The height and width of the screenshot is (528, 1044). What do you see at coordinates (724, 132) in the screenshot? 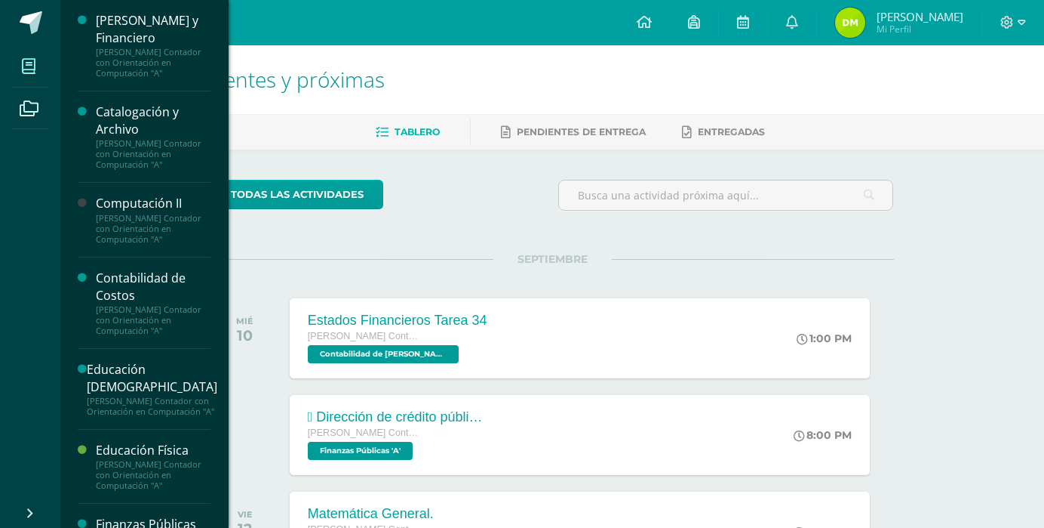
I see `a: Entregadas` at bounding box center [724, 132].